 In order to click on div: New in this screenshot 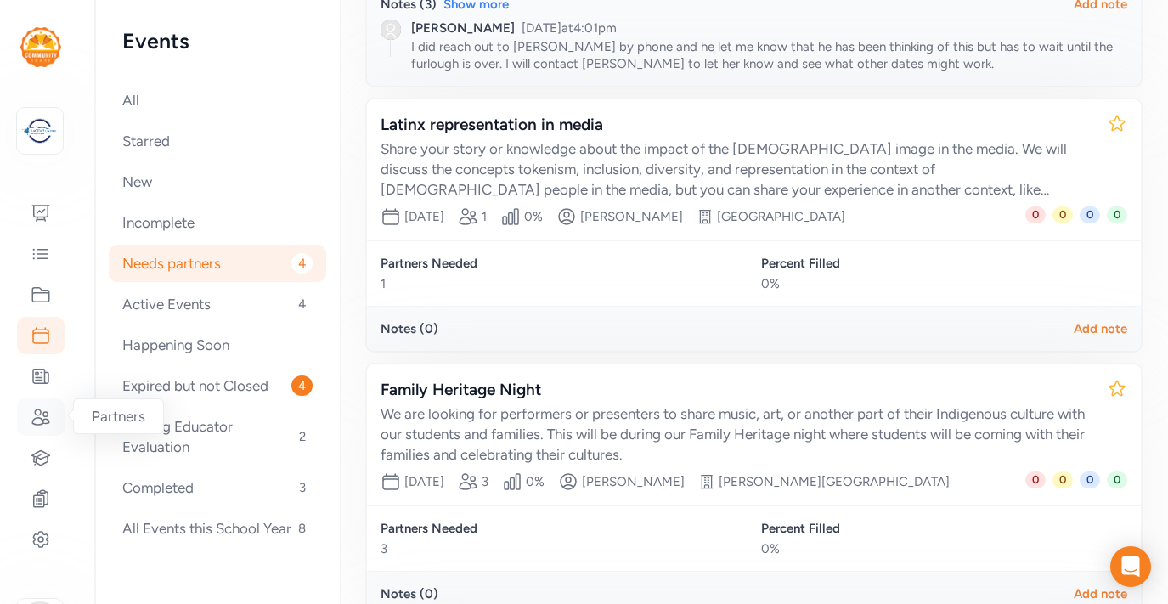, I will do `click(217, 182)`.